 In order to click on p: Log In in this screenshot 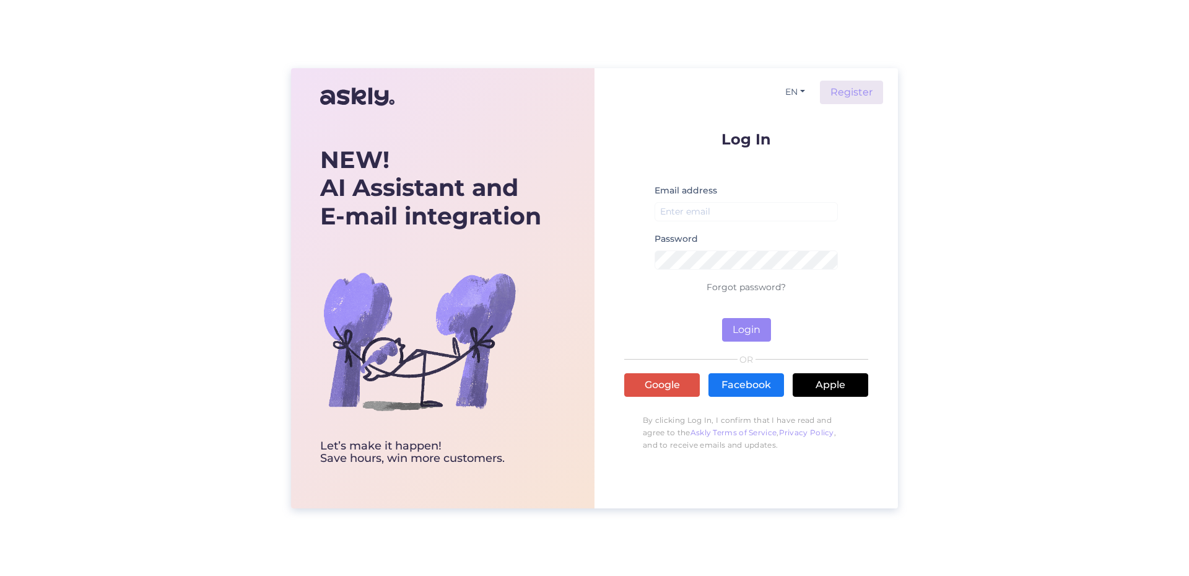, I will do `click(747, 139)`.